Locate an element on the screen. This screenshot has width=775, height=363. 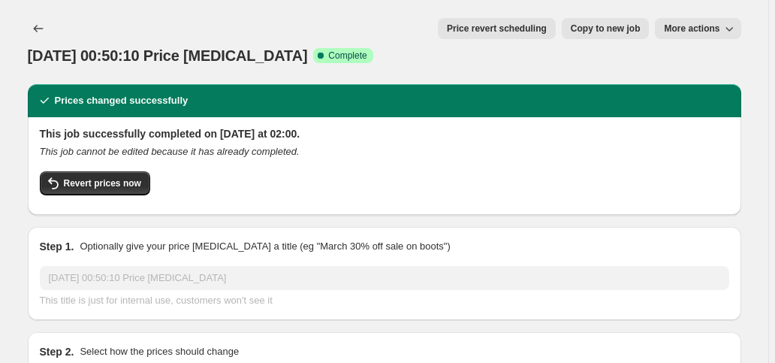
h2: Step 2. is located at coordinates (57, 351).